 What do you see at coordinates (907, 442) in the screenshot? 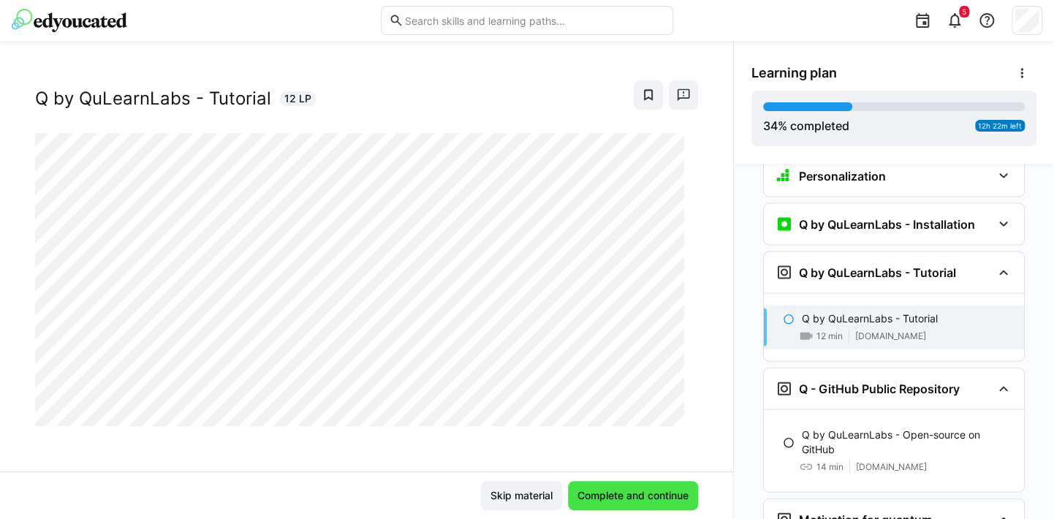
I see `p: Q by QuLearnLabs - Open-source on GitHub` at bounding box center [907, 442].